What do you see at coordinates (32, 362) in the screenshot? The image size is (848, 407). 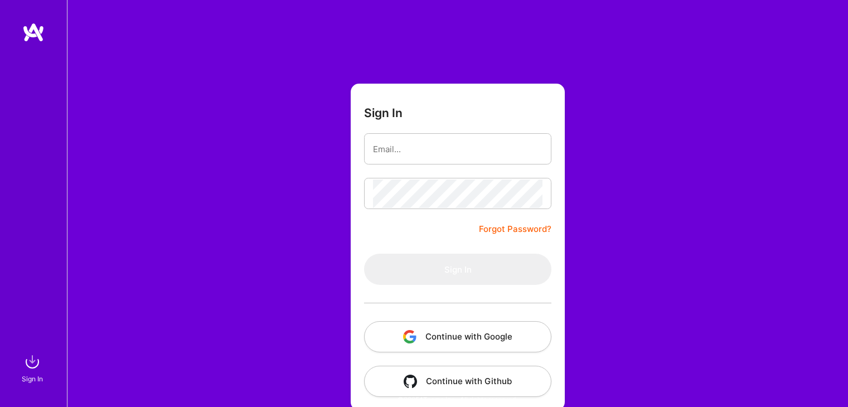 I see `img: sign in` at bounding box center [32, 362].